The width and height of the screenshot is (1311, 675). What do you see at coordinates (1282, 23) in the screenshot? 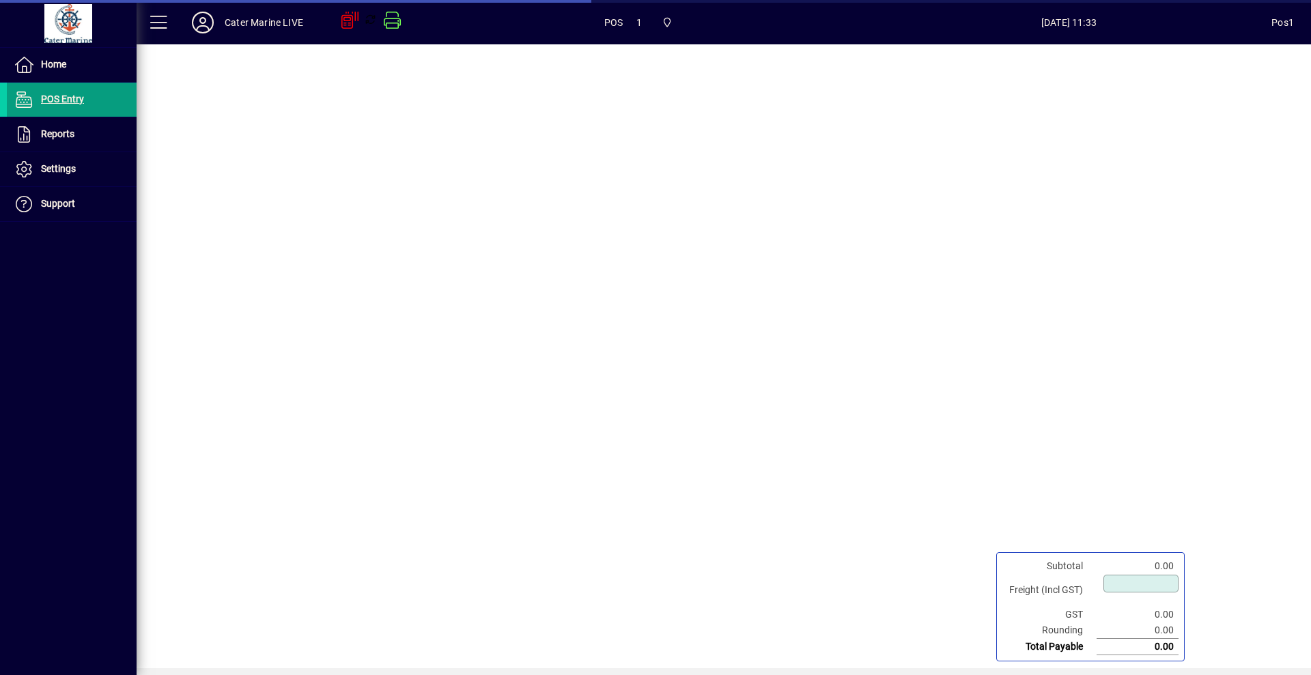
I see `div: Pos1` at bounding box center [1282, 23].